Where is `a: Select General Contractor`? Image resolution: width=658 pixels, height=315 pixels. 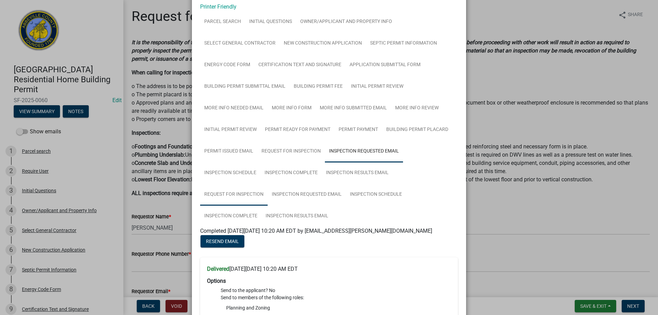 a: Select General Contractor is located at coordinates (240, 44).